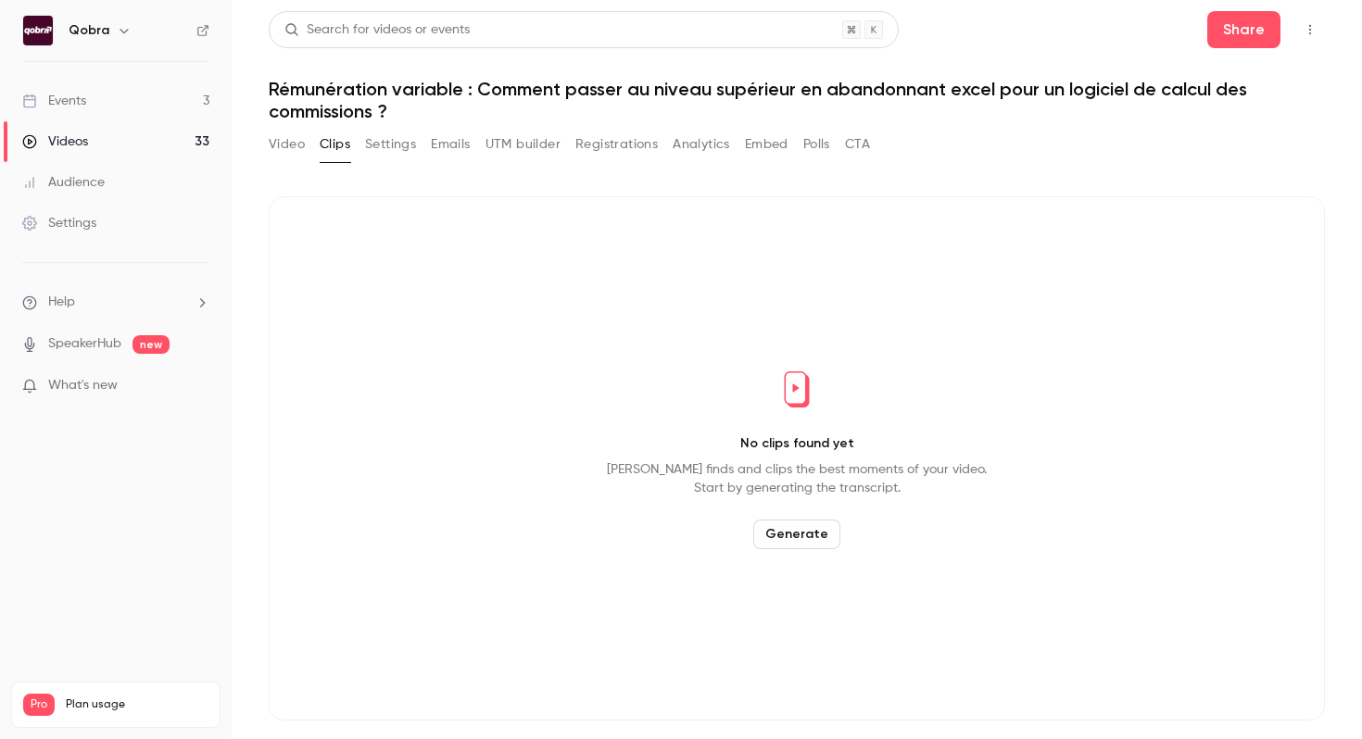  What do you see at coordinates (335, 145) in the screenshot?
I see `button: Clips` at bounding box center [335, 145].